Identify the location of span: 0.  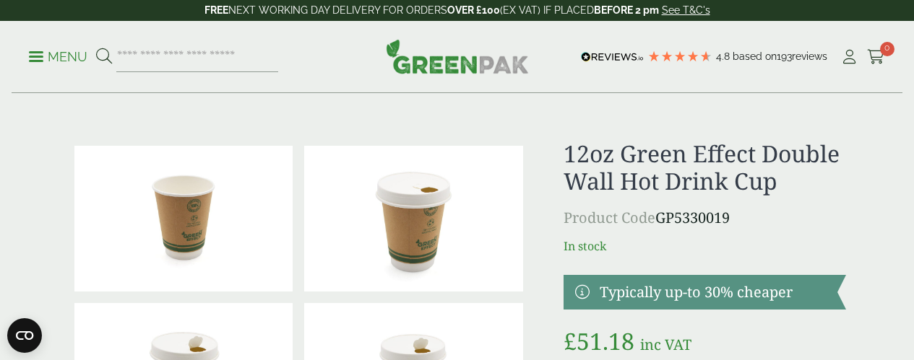
(887, 49).